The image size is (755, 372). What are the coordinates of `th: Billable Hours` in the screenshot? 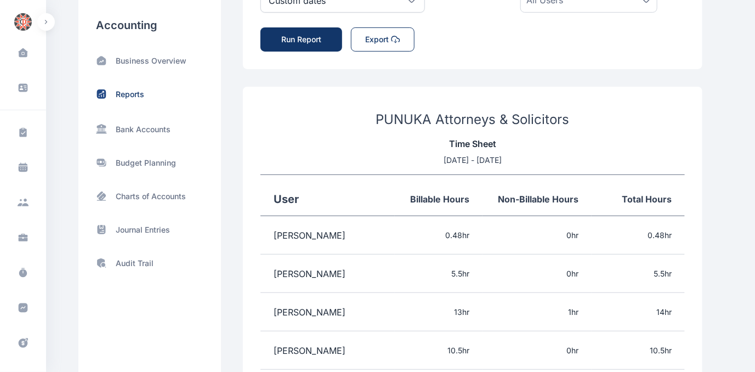 It's located at (439, 195).